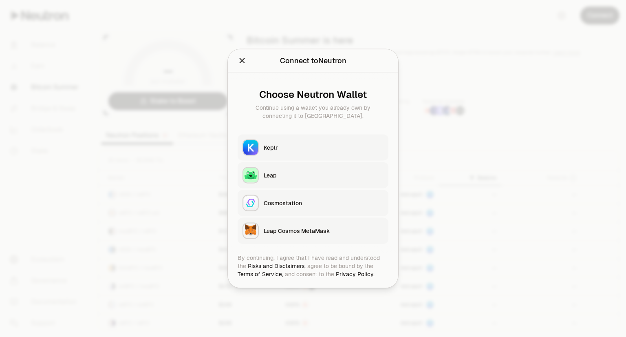 Image resolution: width=626 pixels, height=337 pixels. I want to click on img: Cosmostation, so click(251, 203).